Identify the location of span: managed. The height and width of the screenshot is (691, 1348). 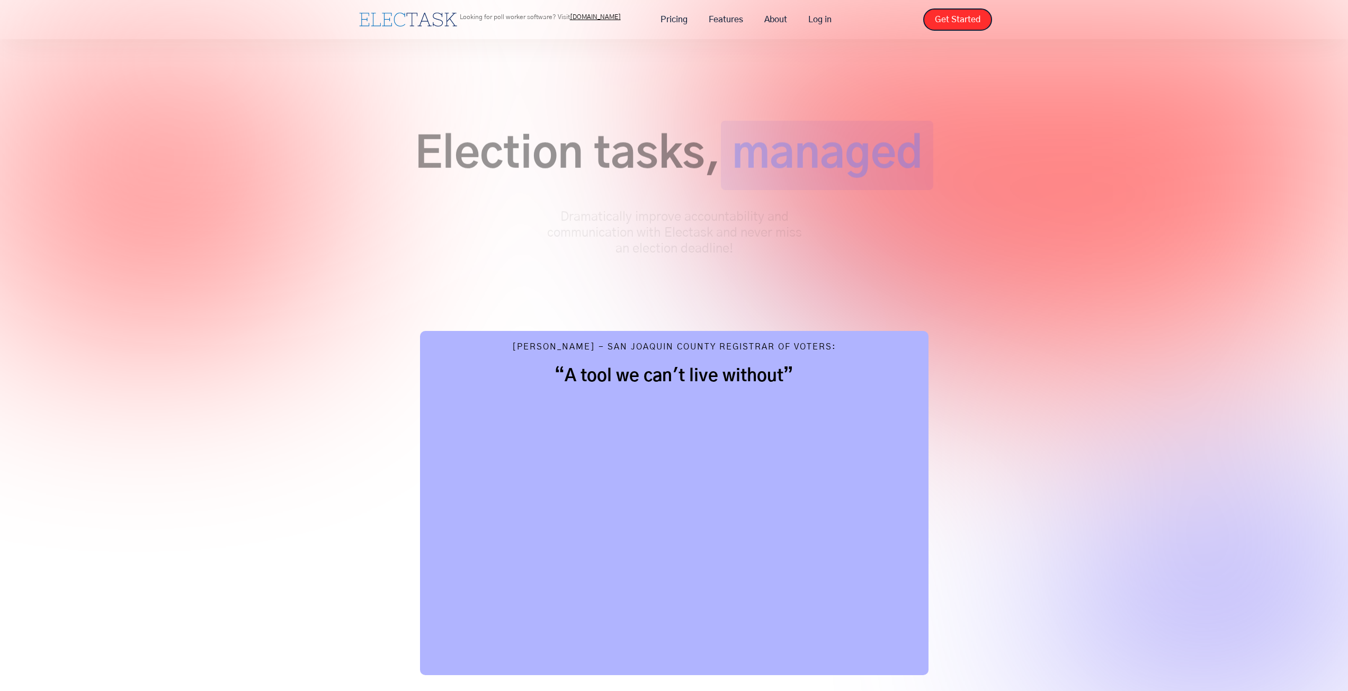
(827, 155).